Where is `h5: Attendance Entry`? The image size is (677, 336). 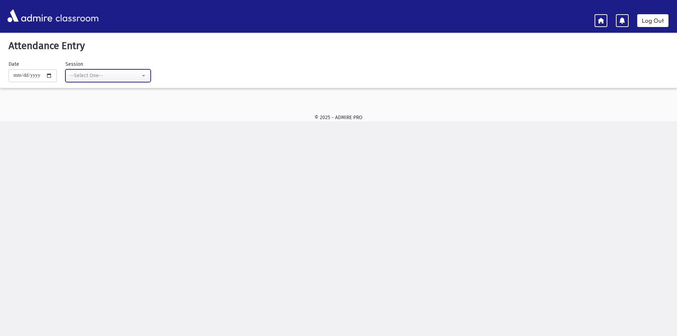 h5: Attendance Entry is located at coordinates (338, 46).